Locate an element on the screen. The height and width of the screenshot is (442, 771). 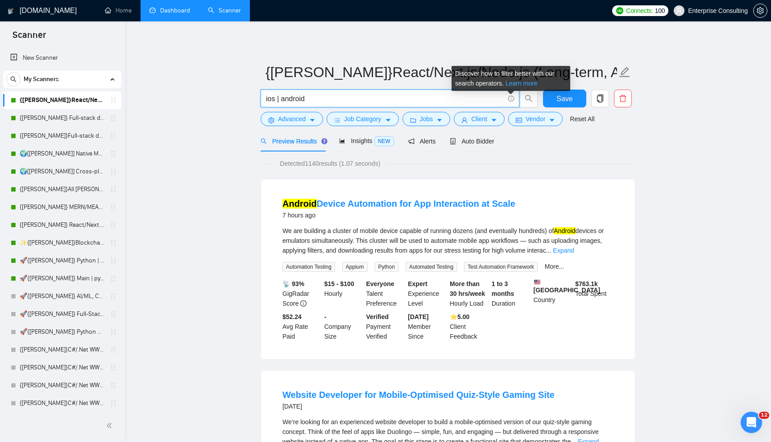
div: Payment Verified is located at coordinates (385, 327).